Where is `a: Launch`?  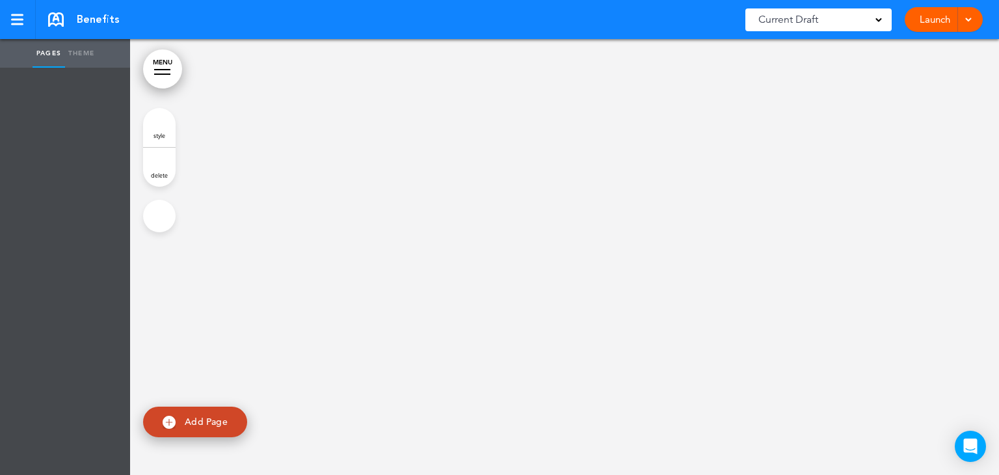
a: Launch is located at coordinates (934, 20).